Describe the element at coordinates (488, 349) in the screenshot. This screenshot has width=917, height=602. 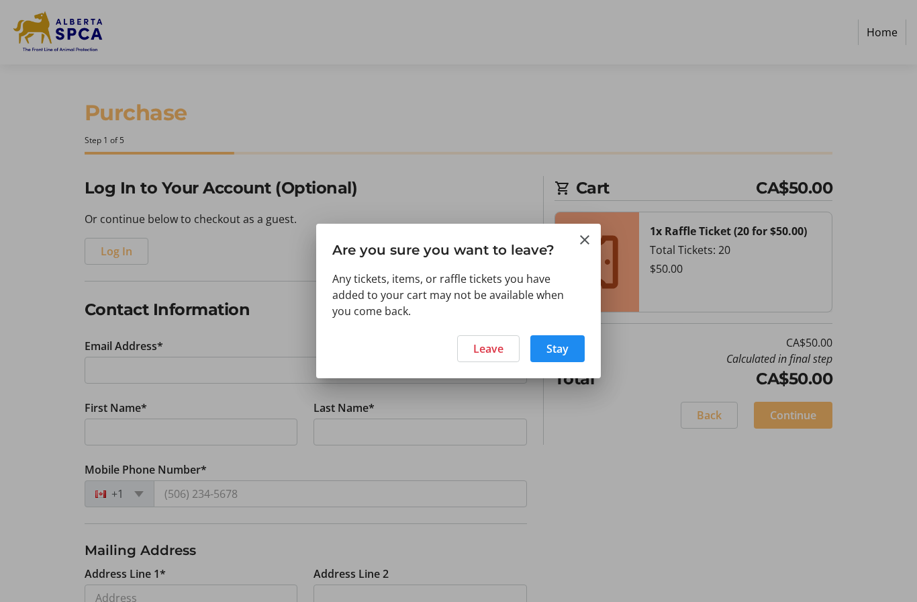
I see `span: Leave` at that location.